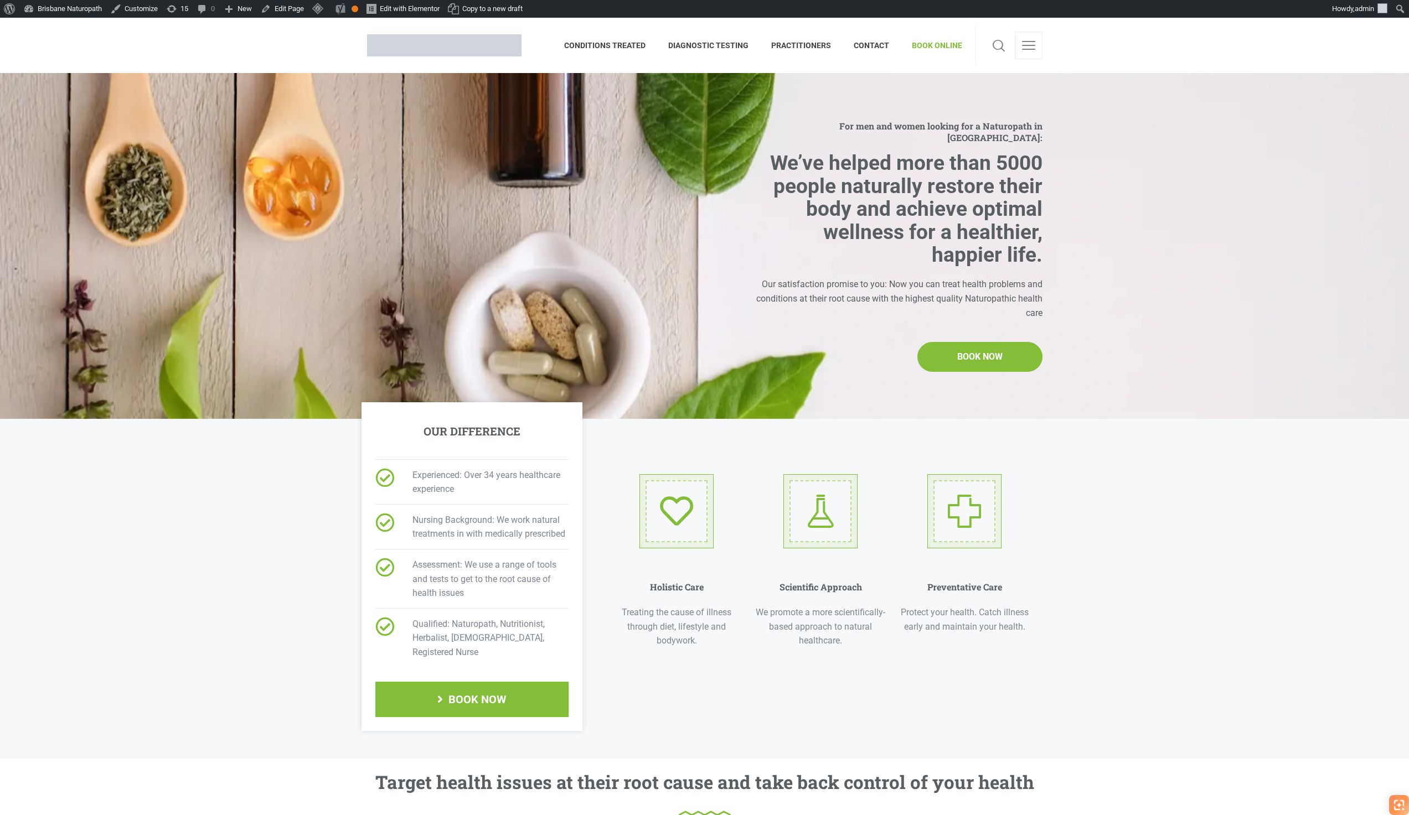 Image resolution: width=1409 pixels, height=815 pixels. I want to click on a: Search, so click(999, 45).